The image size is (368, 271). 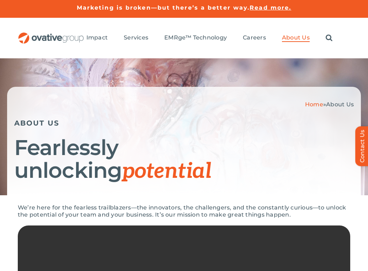 What do you see at coordinates (254, 38) in the screenshot?
I see `a: Careers` at bounding box center [254, 38].